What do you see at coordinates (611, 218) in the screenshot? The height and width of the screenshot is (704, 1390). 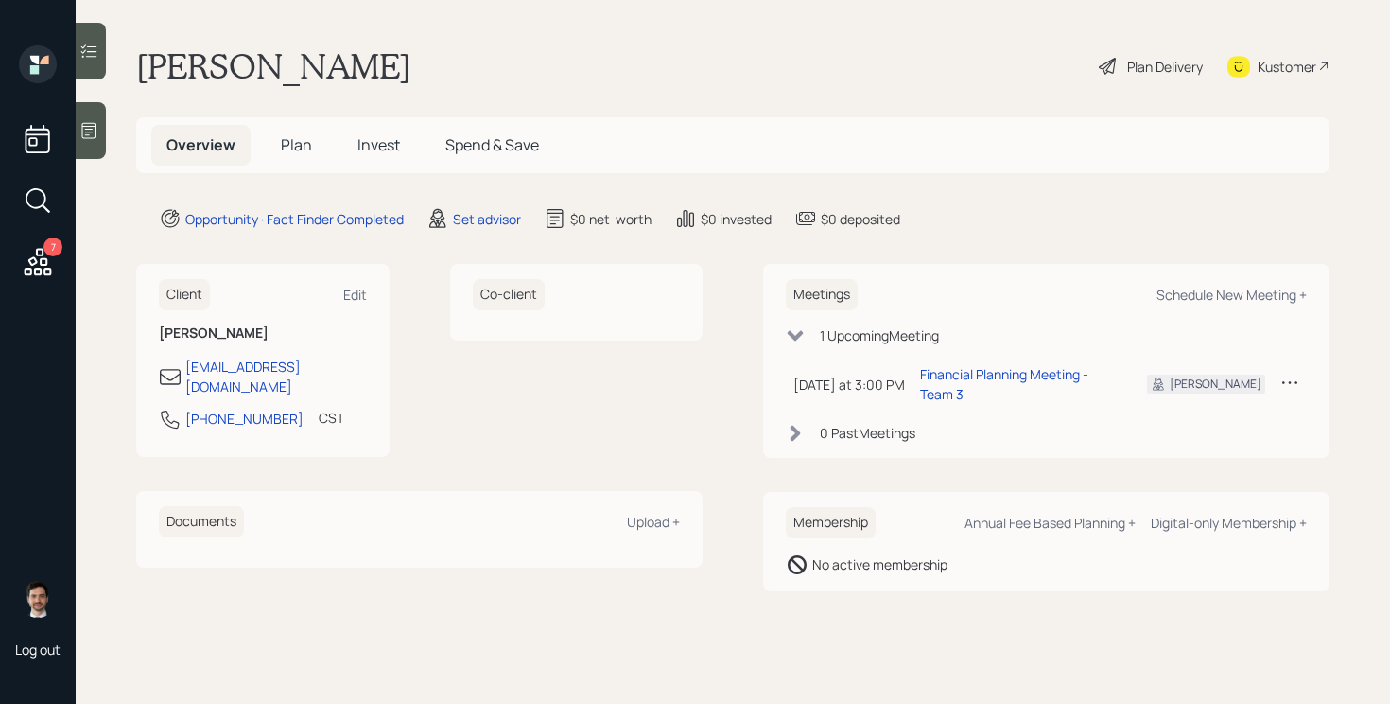 I see `div: $0 net-worth` at bounding box center [611, 218].